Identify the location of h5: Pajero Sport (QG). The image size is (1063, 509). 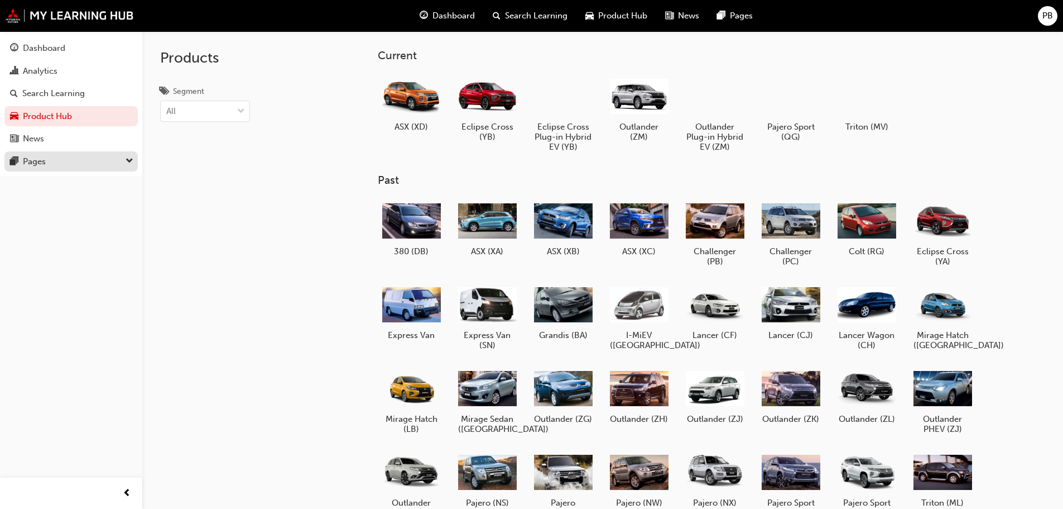
(791, 132).